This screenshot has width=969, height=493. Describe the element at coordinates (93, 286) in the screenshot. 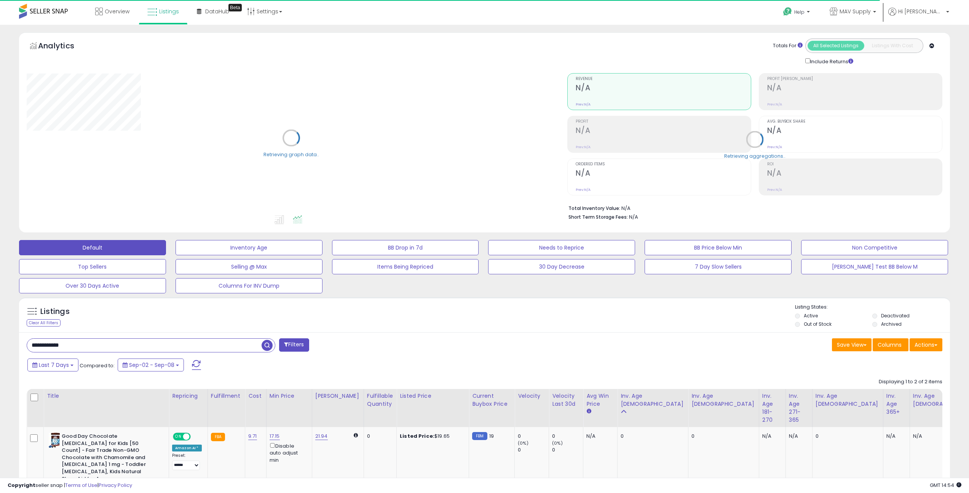

I see `button: Over 30 Days Active` at that location.